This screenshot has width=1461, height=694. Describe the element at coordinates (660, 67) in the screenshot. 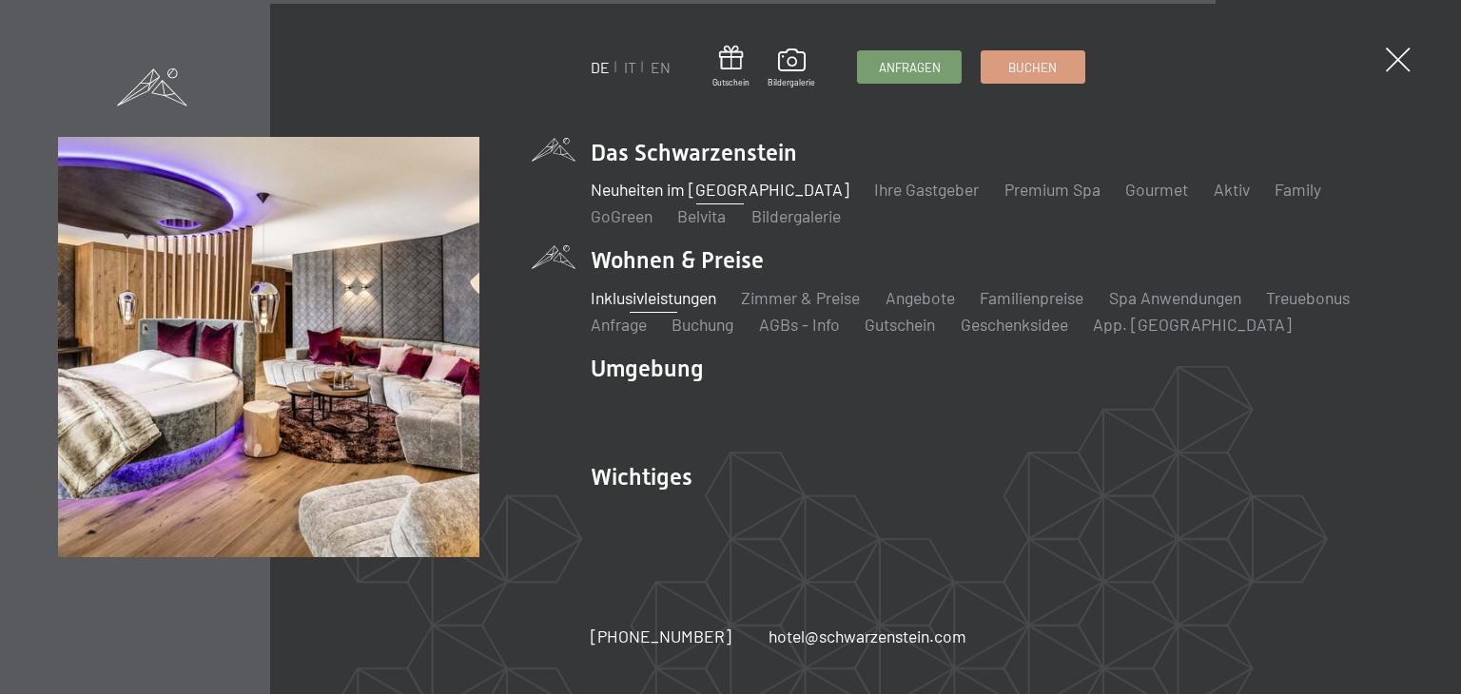

I see `a: EN` at that location.